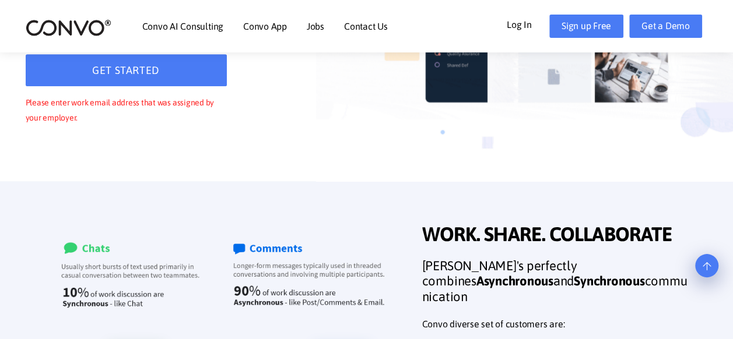 The image size is (733, 339). Describe the element at coordinates (126, 110) in the screenshot. I see `p: Please enter work email address that was assigned by your employer.` at that location.